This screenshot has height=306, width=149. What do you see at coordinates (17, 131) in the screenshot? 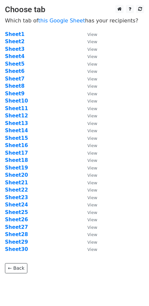
I see `a: Sheet14` at bounding box center [17, 131].